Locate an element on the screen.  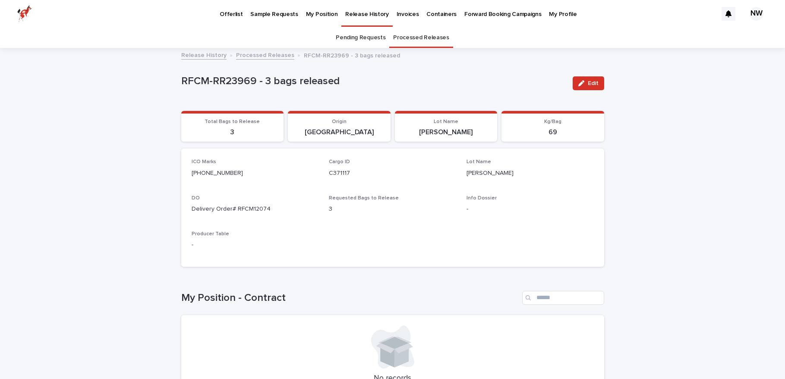
img: zttTXibQQrCfv9chImQE is located at coordinates (25, 14).